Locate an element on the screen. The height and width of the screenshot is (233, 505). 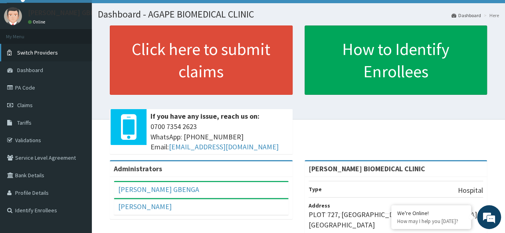
a: How to Identify Enrollees is located at coordinates (396, 60).